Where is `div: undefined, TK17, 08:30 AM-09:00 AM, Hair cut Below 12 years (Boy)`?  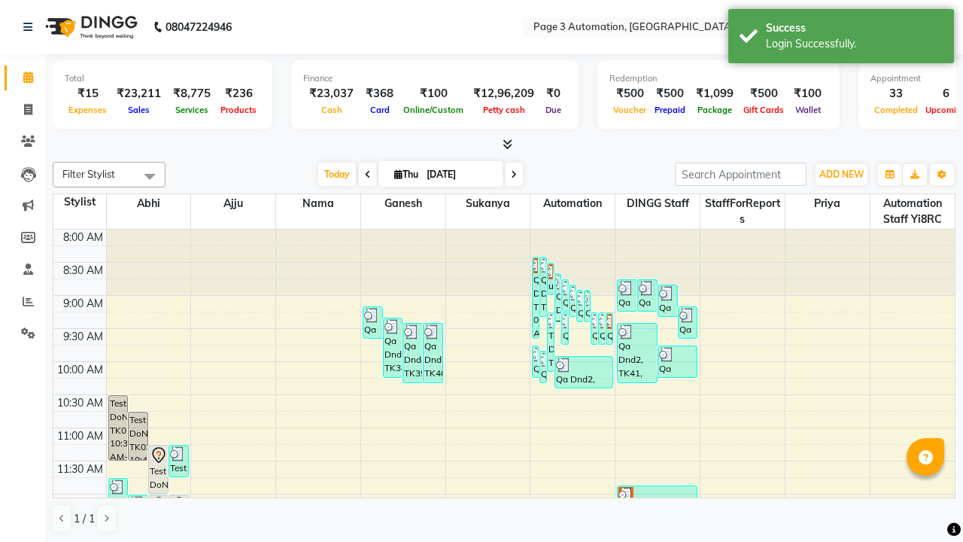
div: undefined, TK17, 08:30 AM-09:00 AM, Hair cut Below 12 years (Boy) is located at coordinates (551, 278).